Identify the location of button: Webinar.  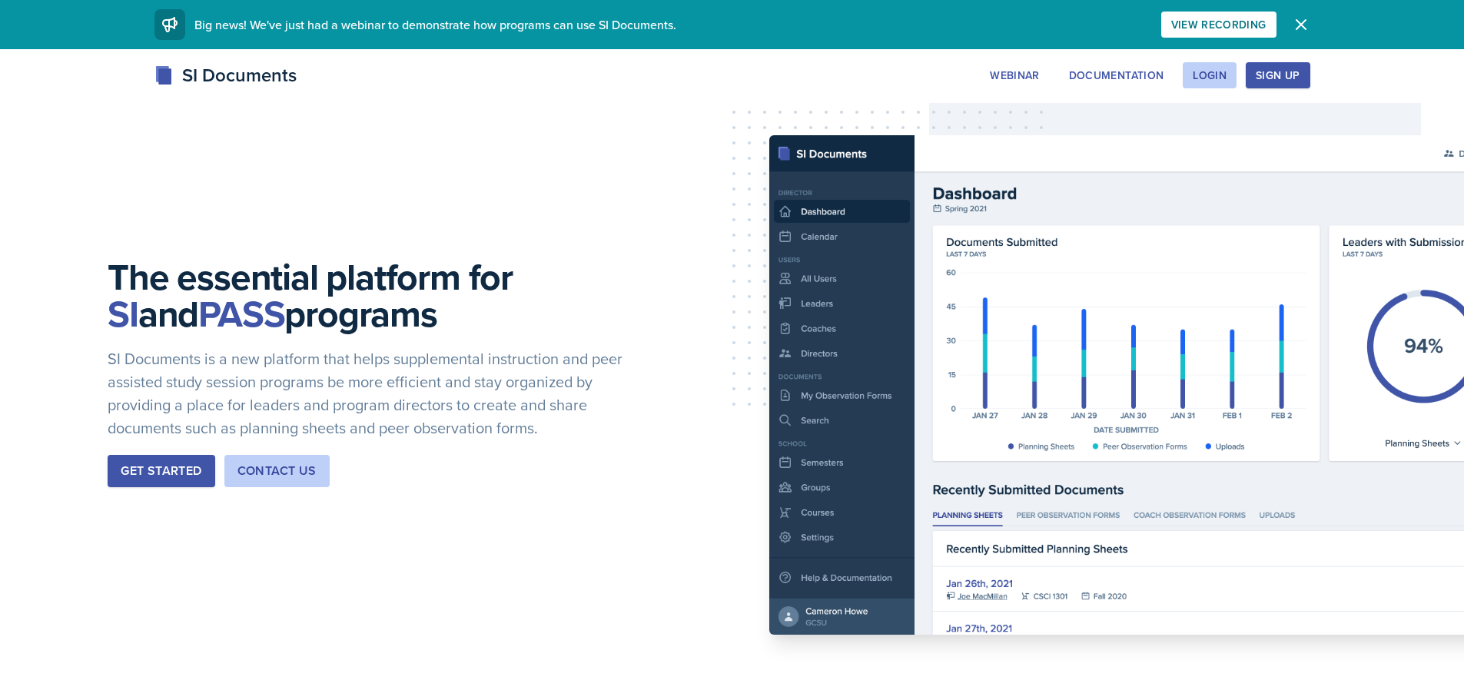
(1014, 75).